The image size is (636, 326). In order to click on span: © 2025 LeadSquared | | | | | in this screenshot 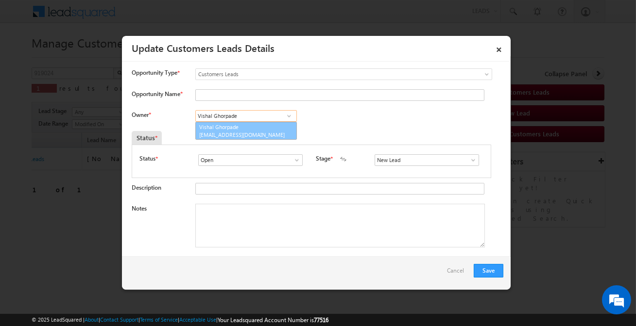, I will do `click(180, 320)`.